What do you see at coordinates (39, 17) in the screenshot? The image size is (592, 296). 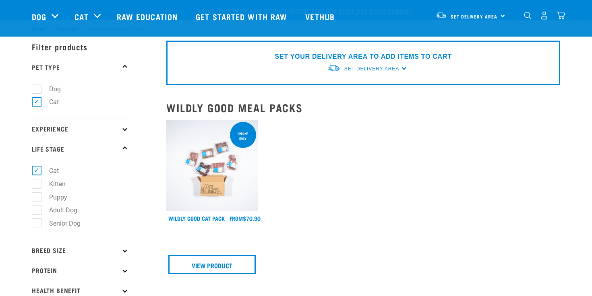 I see `a: Dog` at bounding box center [39, 17].